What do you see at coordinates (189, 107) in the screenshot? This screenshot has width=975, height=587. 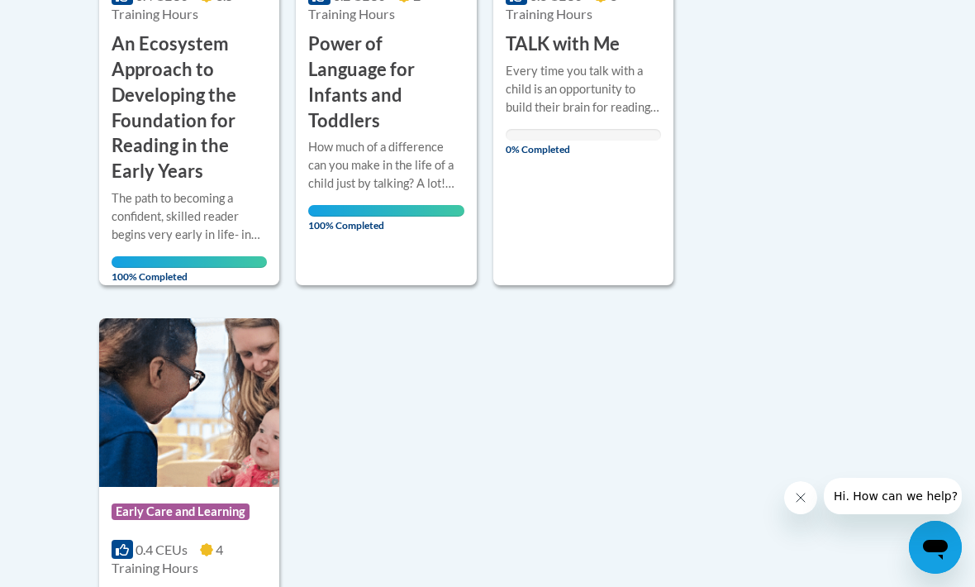 I see `h3: An Ecosystem Approach to Developing the Foundation for Reading in the Early Years` at bounding box center [189, 107].